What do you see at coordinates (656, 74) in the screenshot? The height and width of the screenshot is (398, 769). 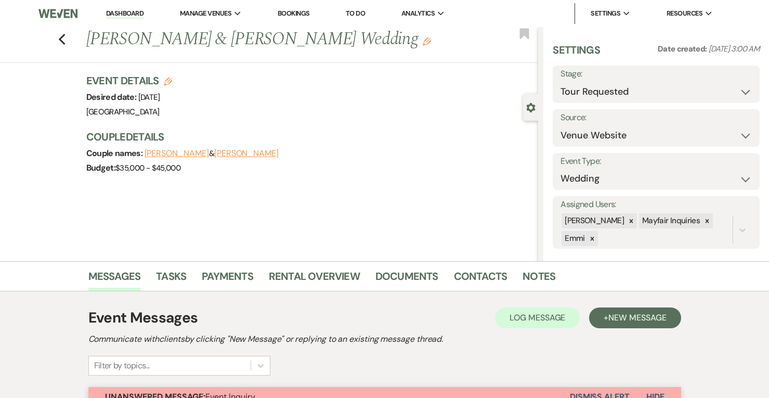 I see `label: Stage:` at bounding box center [656, 74].